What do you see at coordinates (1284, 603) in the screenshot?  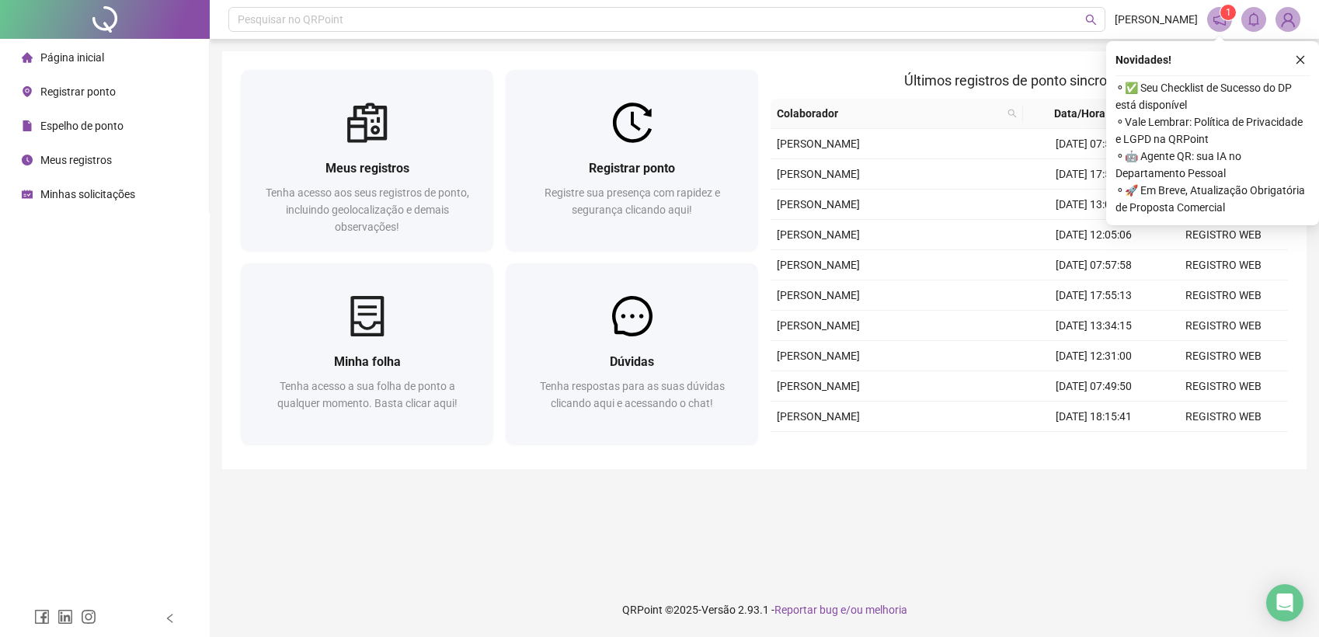 I see `div: Open Intercom Messenger` at bounding box center [1284, 603].